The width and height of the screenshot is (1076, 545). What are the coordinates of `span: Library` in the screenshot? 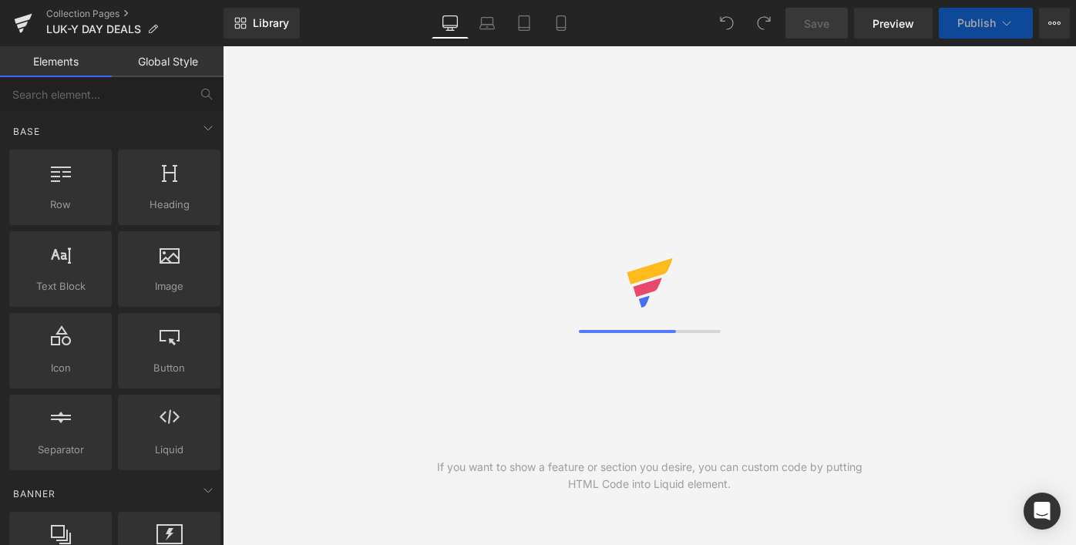 It's located at (270, 23).